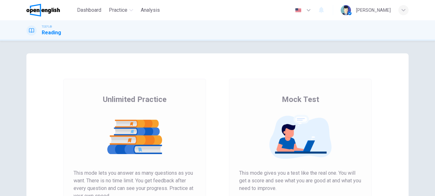 The image size is (435, 196). Describe the element at coordinates (89, 10) in the screenshot. I see `span: Dashboard` at that location.